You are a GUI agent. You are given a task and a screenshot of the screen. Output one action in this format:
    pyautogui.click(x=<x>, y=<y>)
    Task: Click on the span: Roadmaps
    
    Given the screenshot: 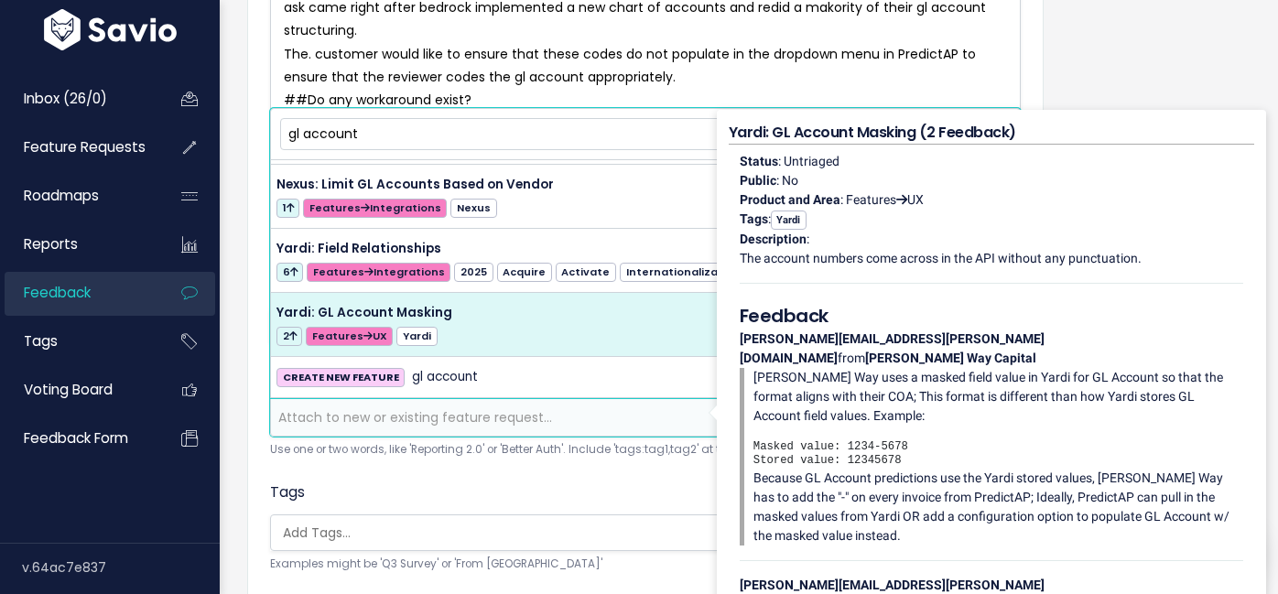 What is the action you would take?
    pyautogui.click(x=61, y=195)
    